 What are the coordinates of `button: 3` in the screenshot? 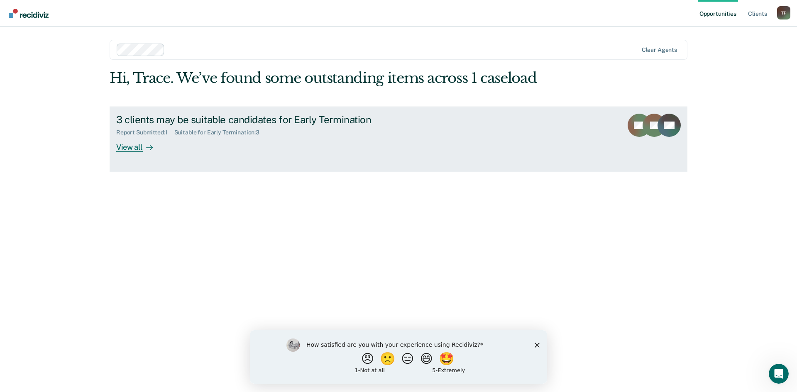 It's located at (158, 29).